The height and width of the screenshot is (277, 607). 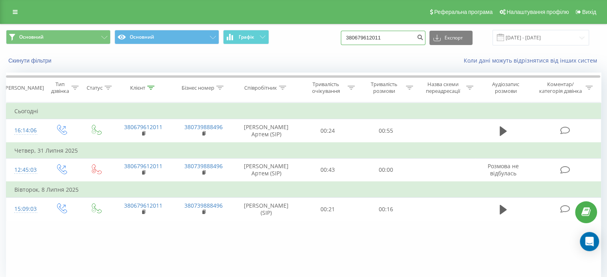 I want to click on div: Коментар/категорія дзвінка, so click(x=560, y=88).